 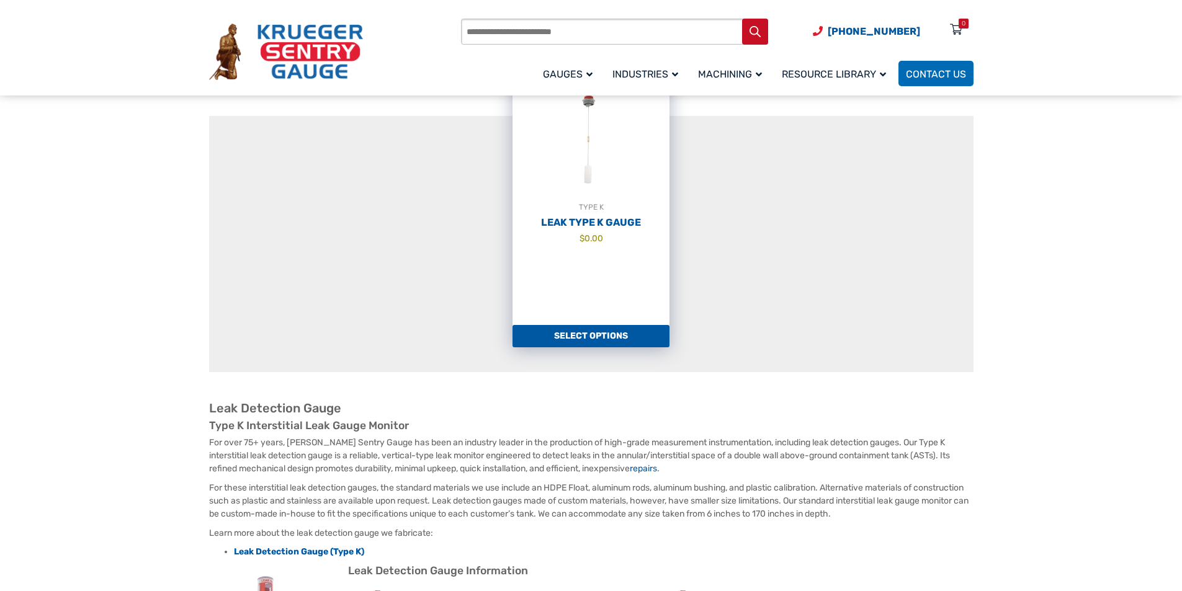 I want to click on strong: Leak Detection Gauge (Type K), so click(x=299, y=552).